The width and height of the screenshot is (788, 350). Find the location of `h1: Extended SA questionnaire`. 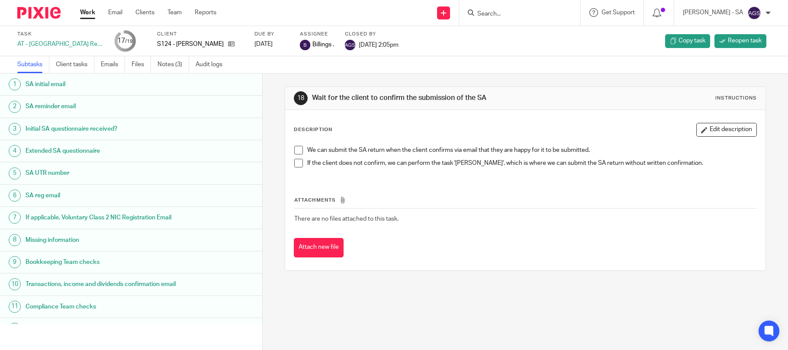

h1: Extended SA questionnaire is located at coordinates (102, 151).